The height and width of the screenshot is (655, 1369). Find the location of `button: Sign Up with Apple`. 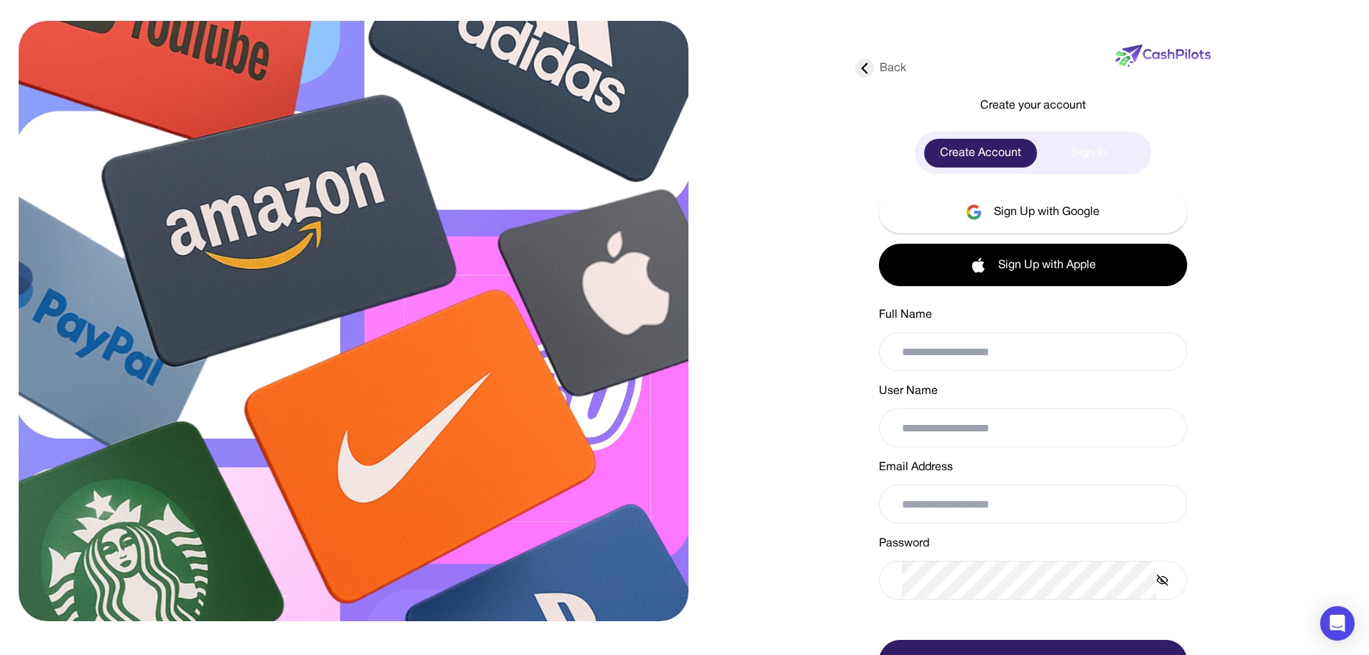

button: Sign Up with Apple is located at coordinates (1033, 264).